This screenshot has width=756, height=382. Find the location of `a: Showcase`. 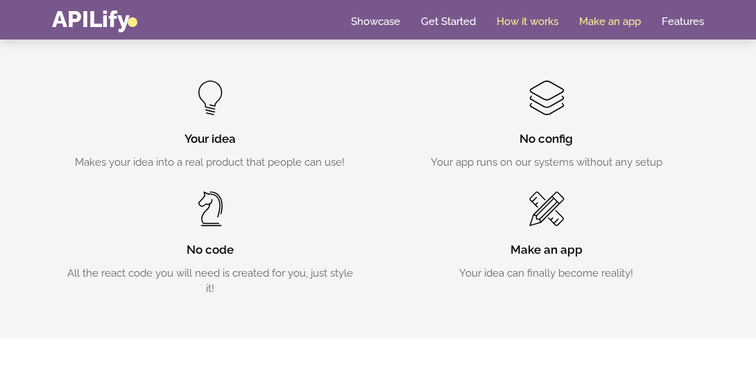

a: Showcase is located at coordinates (375, 21).